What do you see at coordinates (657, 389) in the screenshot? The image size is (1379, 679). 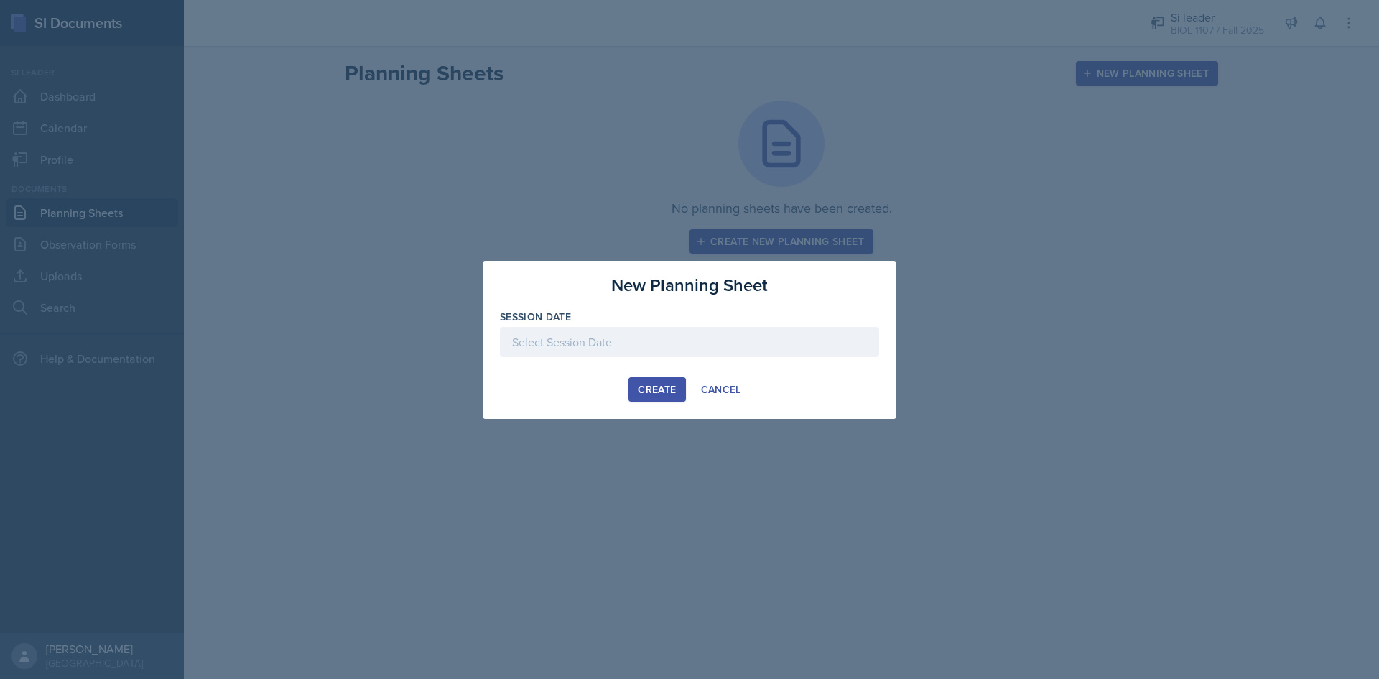 I see `button: Create` at bounding box center [657, 389].